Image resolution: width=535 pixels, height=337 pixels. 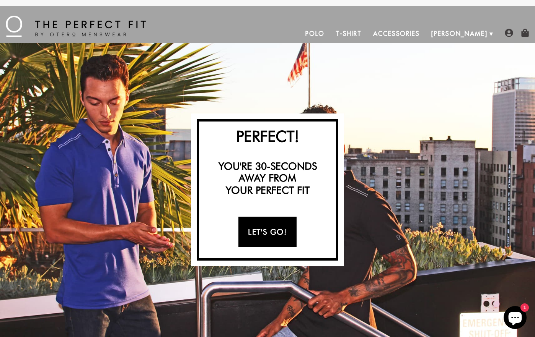 What do you see at coordinates (267, 178) in the screenshot?
I see `h3: You're 30-seconds away from your perfect fit` at bounding box center [267, 178].